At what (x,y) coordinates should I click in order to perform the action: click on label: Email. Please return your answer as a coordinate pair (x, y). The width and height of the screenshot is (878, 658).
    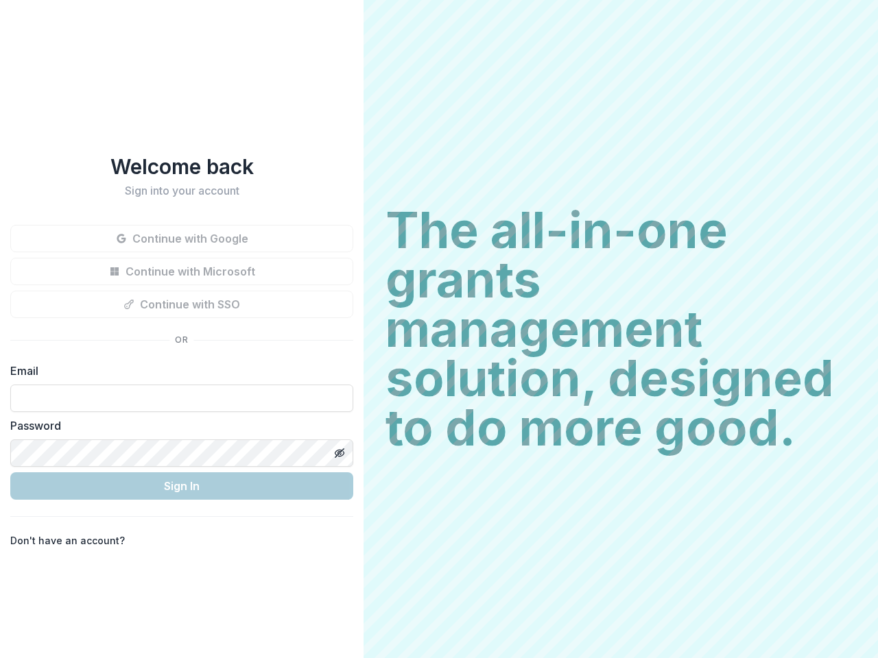
    Looking at the image, I should click on (178, 371).